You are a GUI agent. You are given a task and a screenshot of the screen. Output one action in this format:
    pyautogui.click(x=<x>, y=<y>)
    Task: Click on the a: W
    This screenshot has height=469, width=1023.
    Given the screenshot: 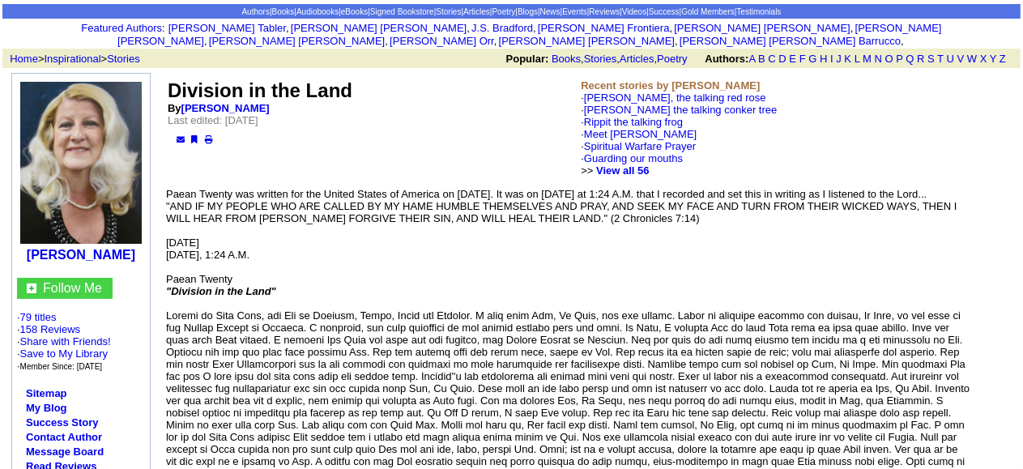 What is the action you would take?
    pyautogui.click(x=972, y=58)
    